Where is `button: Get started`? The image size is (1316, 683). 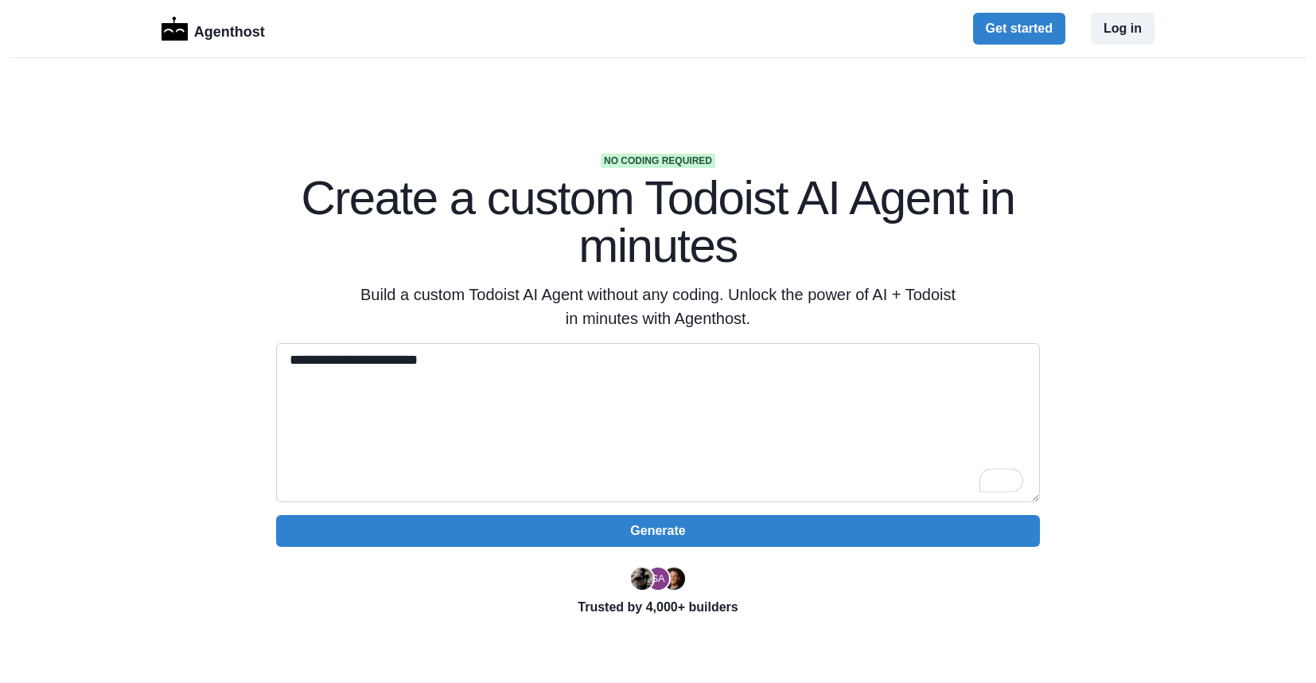
button: Get started is located at coordinates (1019, 29).